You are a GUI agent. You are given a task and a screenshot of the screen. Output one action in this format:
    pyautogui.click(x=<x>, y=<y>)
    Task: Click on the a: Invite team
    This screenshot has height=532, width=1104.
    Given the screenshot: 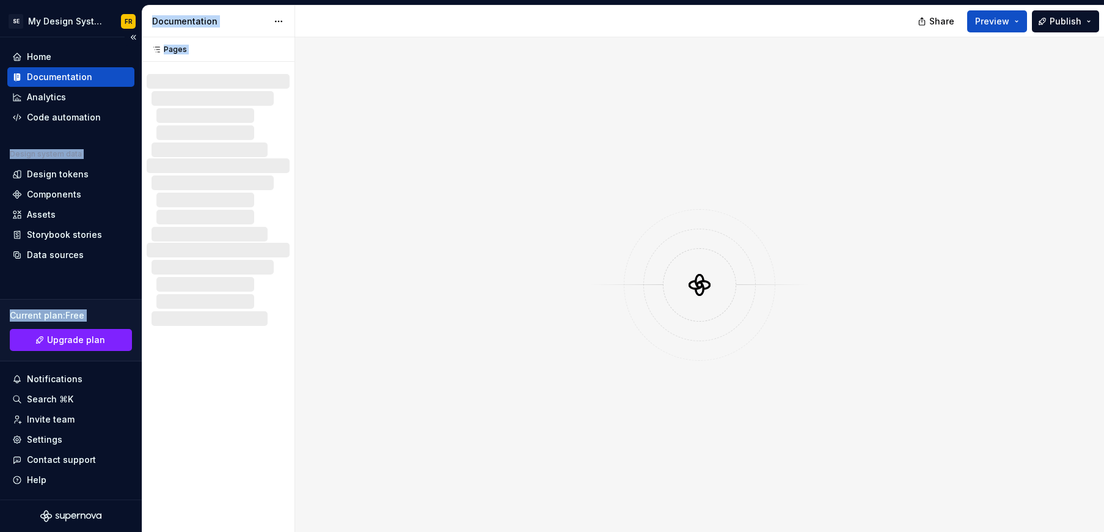 What is the action you would take?
    pyautogui.click(x=71, y=419)
    